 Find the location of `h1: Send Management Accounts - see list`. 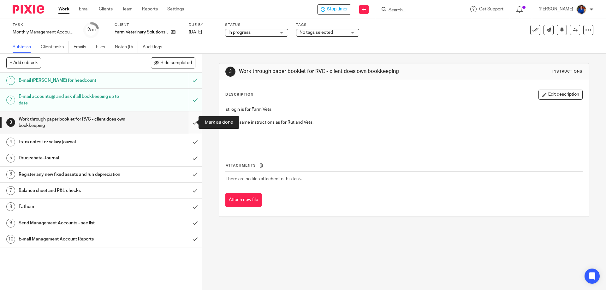

h1: Send Management Accounts - see list is located at coordinates (73, 223).